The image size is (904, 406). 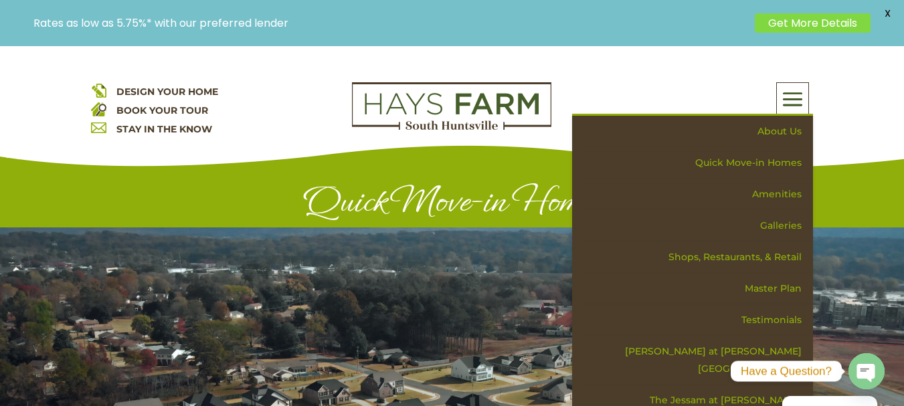 What do you see at coordinates (887, 13) in the screenshot?
I see `span: X` at bounding box center [887, 13].